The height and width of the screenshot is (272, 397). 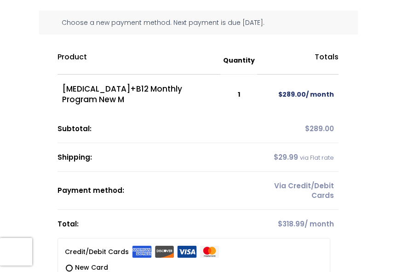 I want to click on th: Quantity, so click(x=239, y=61).